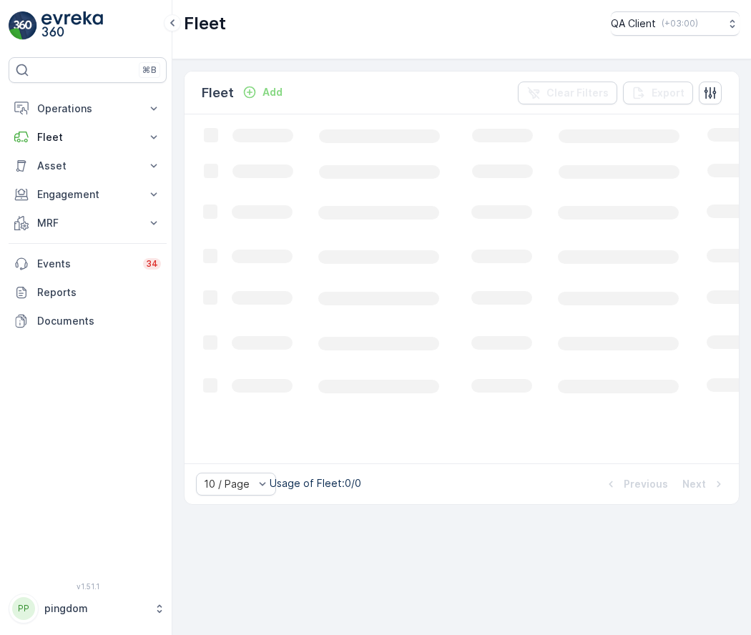 Image resolution: width=751 pixels, height=635 pixels. What do you see at coordinates (149, 70) in the screenshot?
I see `p: ⌘B` at bounding box center [149, 70].